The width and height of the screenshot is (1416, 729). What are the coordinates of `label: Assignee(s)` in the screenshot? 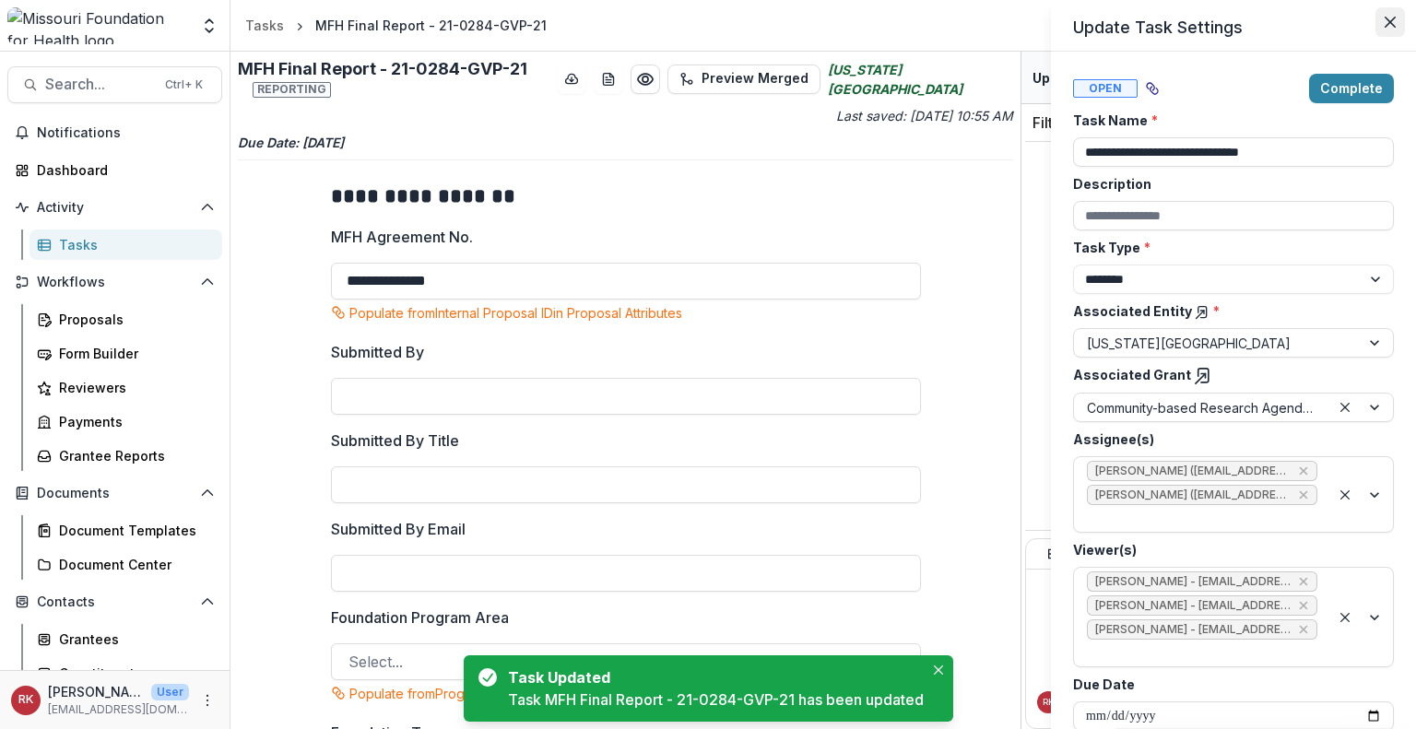 It's located at (1228, 439).